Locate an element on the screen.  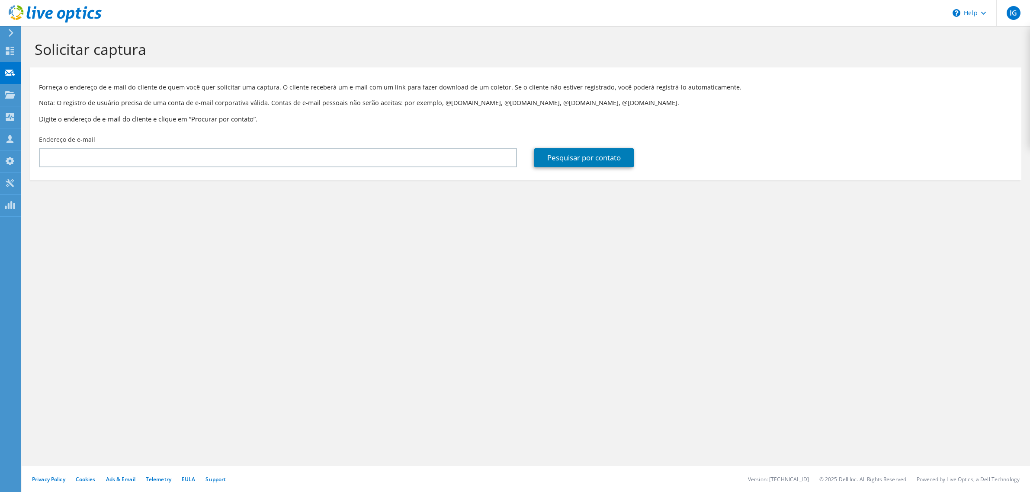
h3: Digite o endereço de e-mail do cliente e clique em “Procurar por contato”. is located at coordinates (526, 119).